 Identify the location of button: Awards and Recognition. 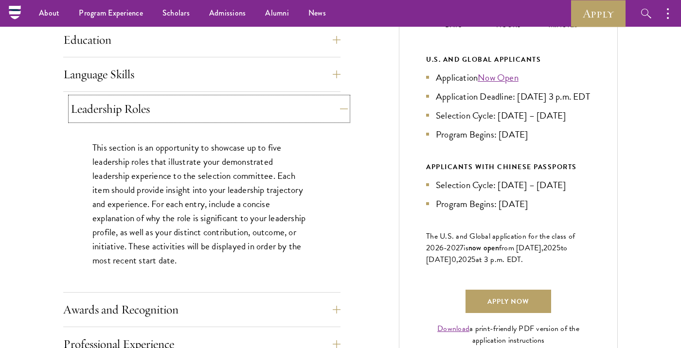
(202, 310).